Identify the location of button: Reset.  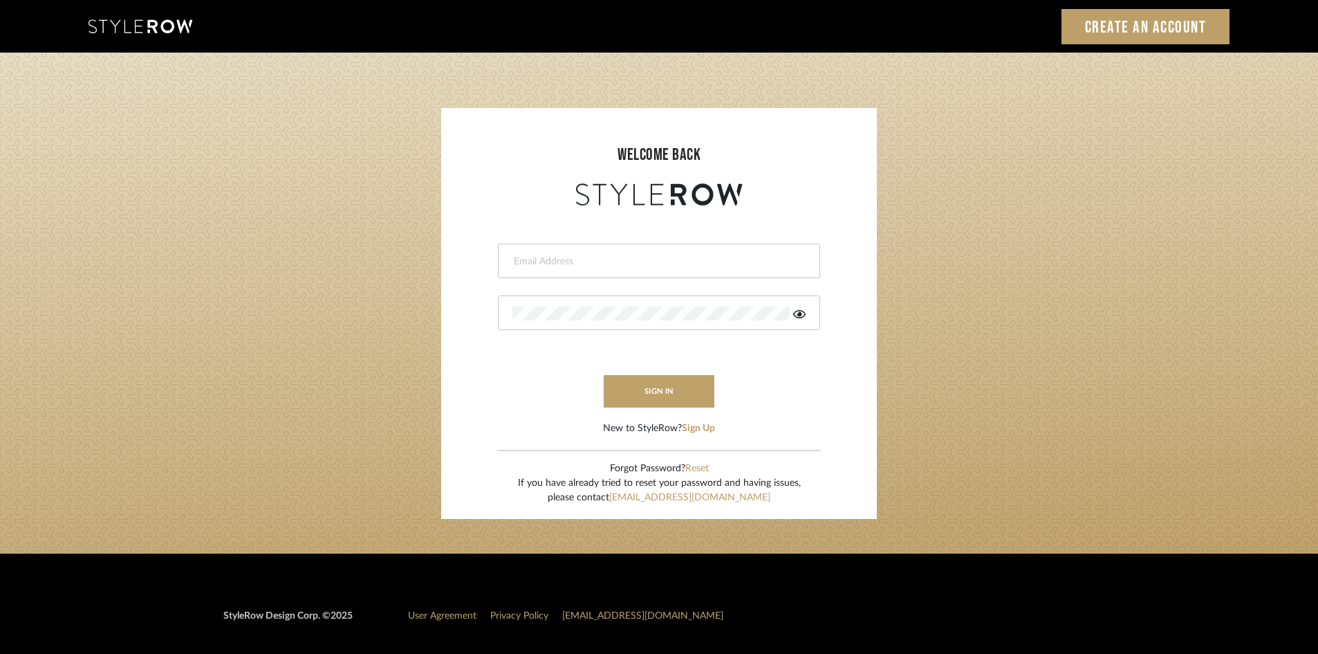
(697, 468).